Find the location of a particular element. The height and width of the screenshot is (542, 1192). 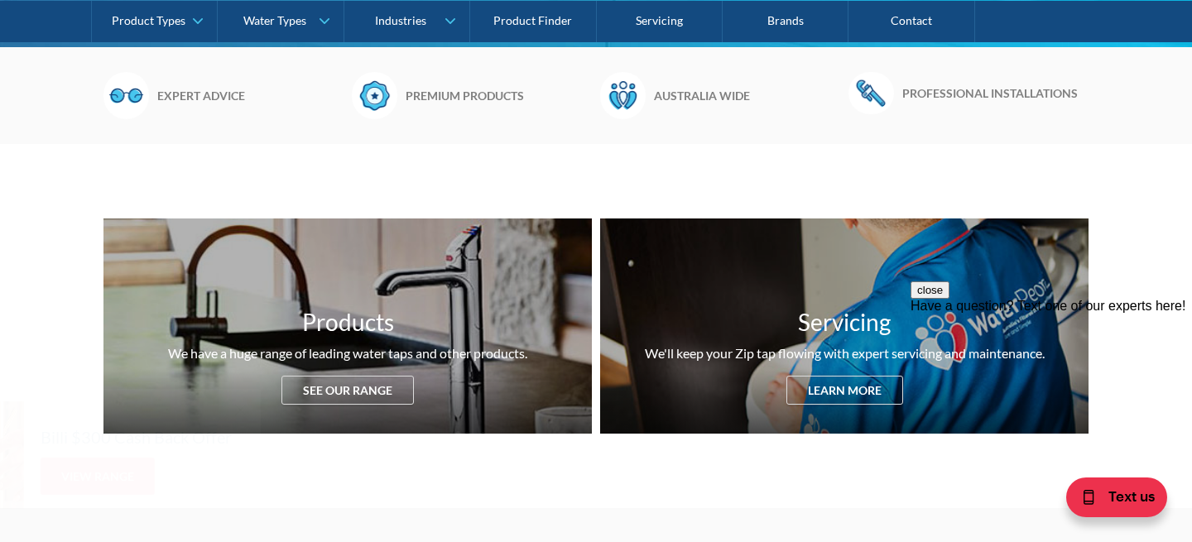

a: View Range is located at coordinates (98, 476).